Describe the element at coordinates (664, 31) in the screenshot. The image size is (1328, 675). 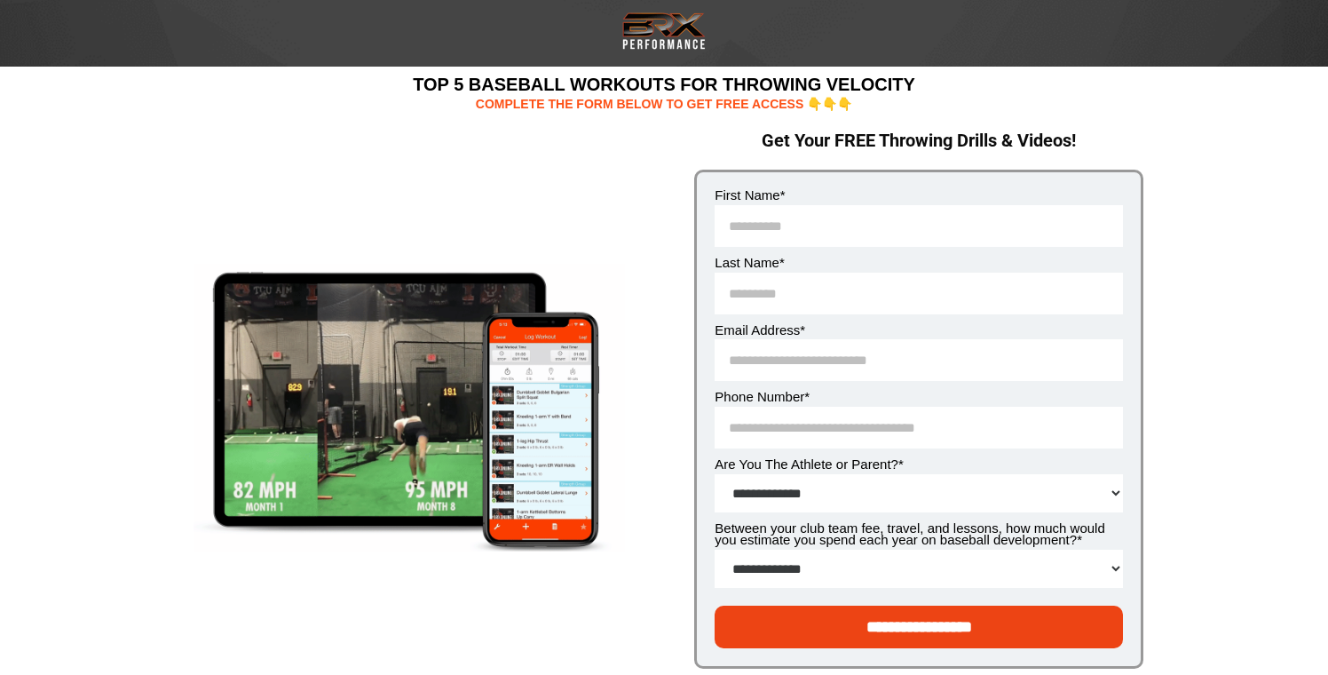
I see `img: Transparent Black BRX Logo White Performance Small` at that location.